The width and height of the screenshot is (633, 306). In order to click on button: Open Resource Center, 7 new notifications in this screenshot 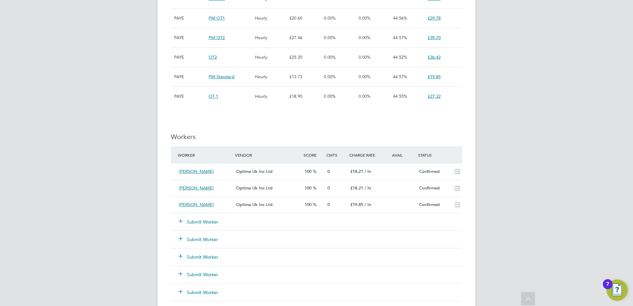, I will do `click(617, 290)`.